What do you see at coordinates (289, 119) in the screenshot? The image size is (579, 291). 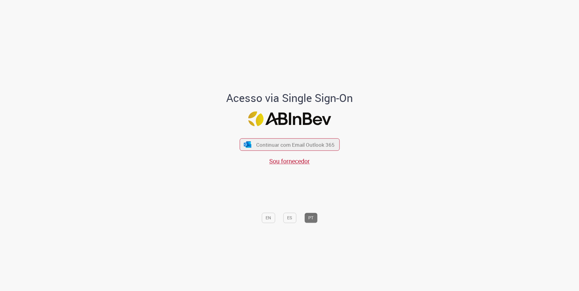 I see `img: Logo ABInBev` at bounding box center [289, 119].